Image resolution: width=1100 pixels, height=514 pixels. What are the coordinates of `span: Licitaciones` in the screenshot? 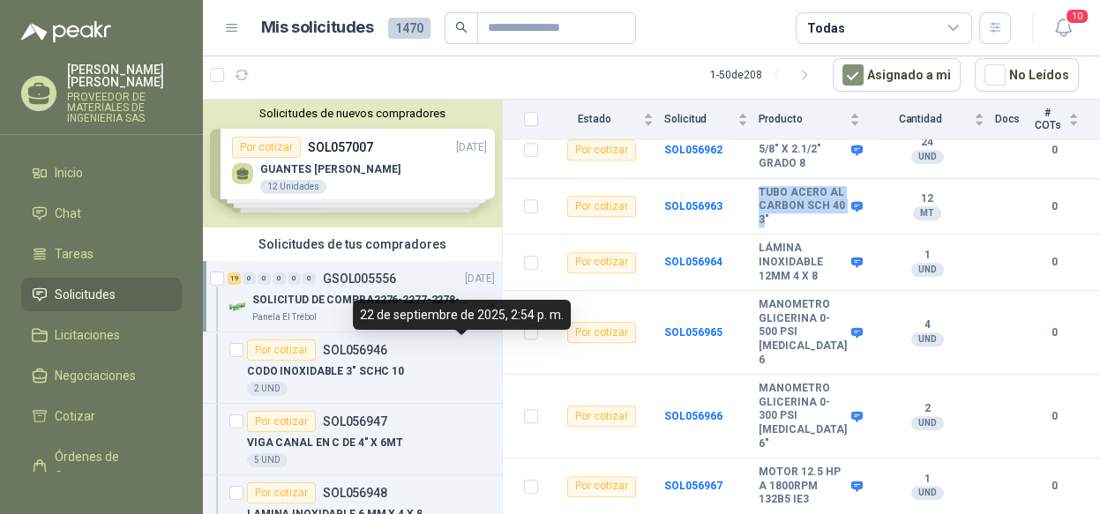 It's located at (87, 335).